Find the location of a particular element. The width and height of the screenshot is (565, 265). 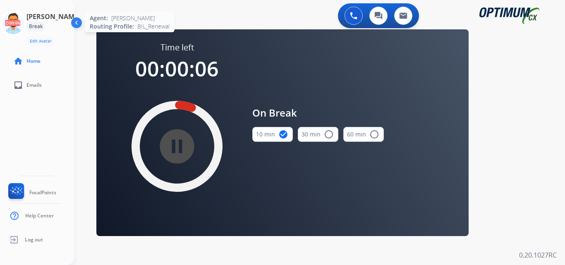

span: Home is located at coordinates (34, 61).